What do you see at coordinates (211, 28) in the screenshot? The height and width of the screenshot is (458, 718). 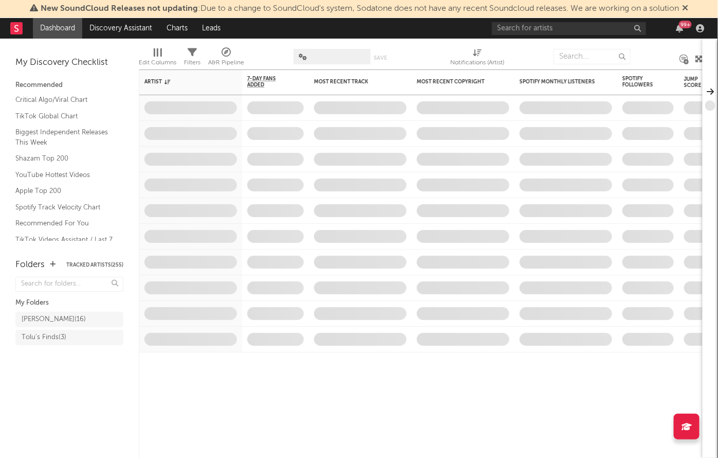 I see `a: Leads` at bounding box center [211, 28].